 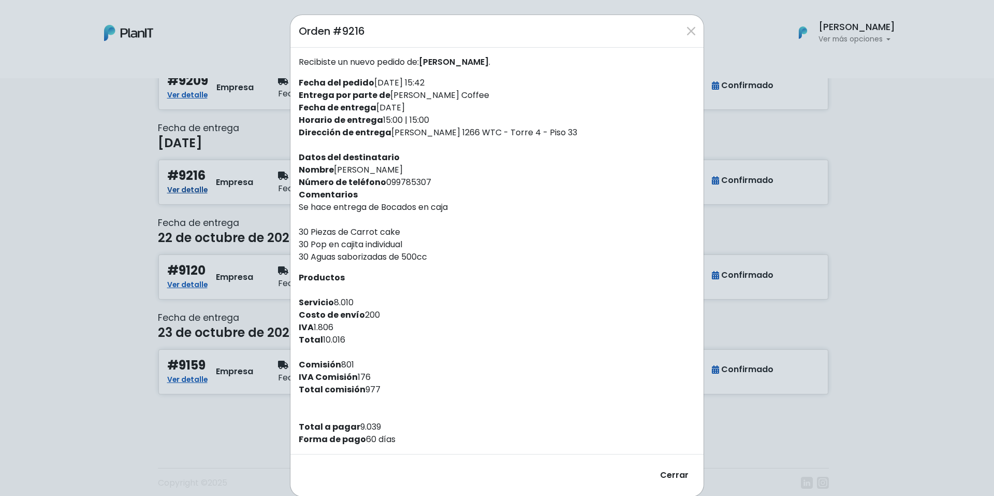 I want to click on strong: Comisión, so click(x=320, y=364).